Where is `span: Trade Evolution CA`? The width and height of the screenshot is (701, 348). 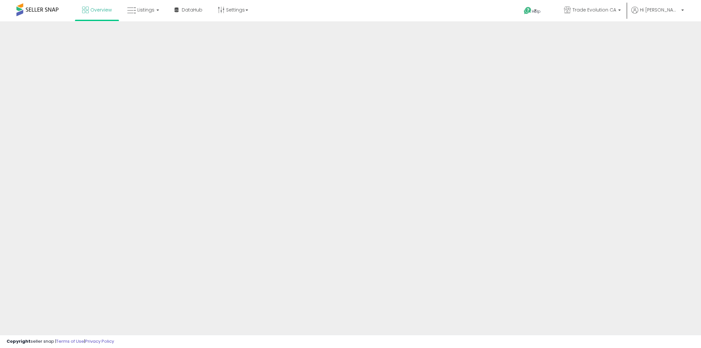
span: Trade Evolution CA is located at coordinates (594, 10).